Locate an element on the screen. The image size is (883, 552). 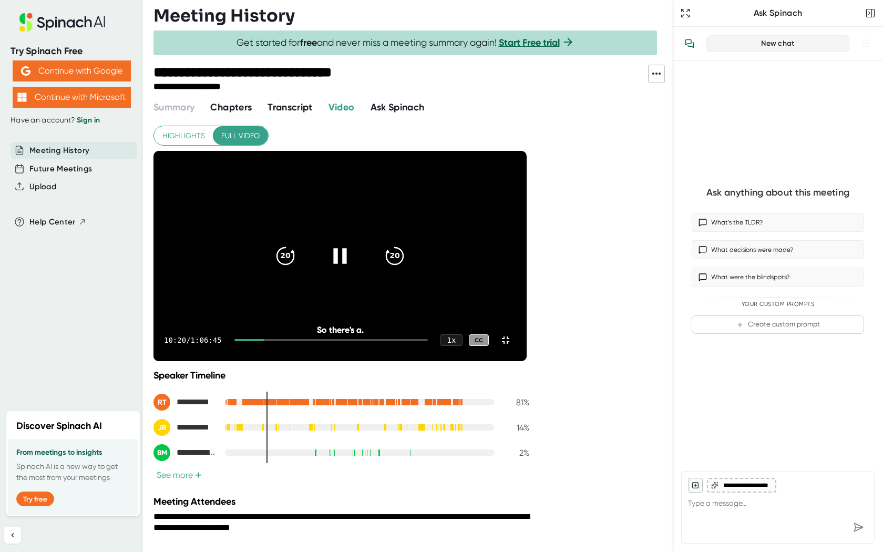
div: Have an account? is located at coordinates (71, 120).